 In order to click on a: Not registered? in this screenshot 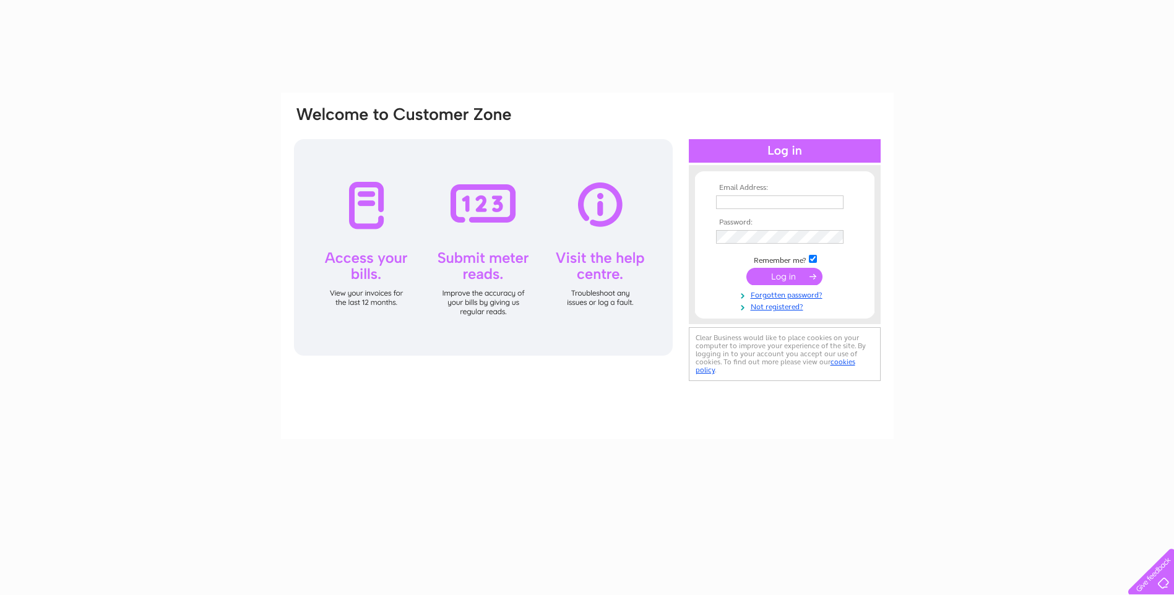, I will do `click(786, 306)`.